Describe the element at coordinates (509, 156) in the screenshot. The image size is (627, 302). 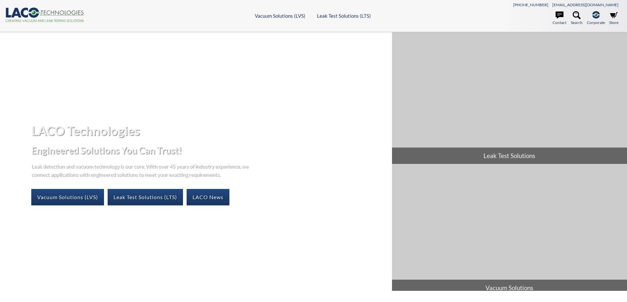
I see `span: Leak Test Solutions` at that location.